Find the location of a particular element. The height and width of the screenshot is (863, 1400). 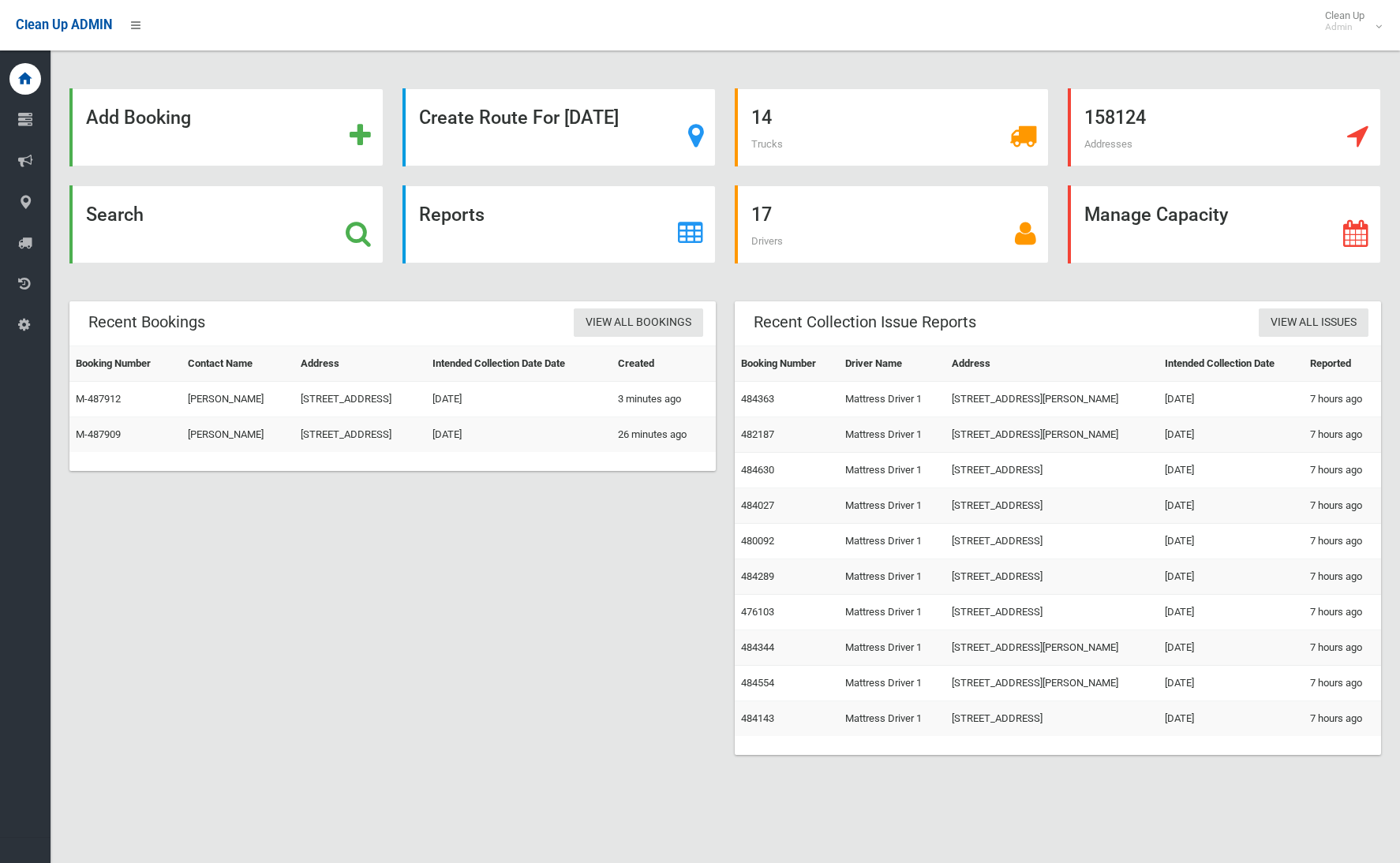

span: Clean Up ADMIN is located at coordinates (64, 24).